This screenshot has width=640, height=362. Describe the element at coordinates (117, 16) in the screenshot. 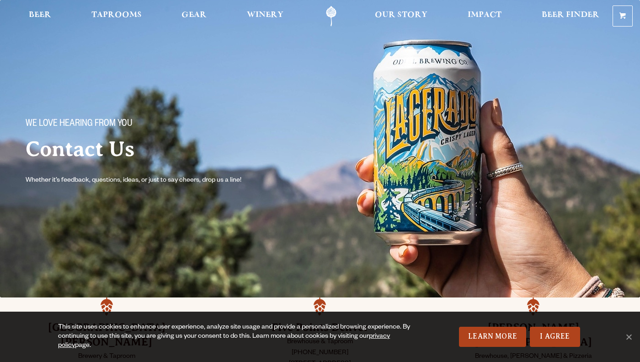

I see `a: Taprooms` at that location.